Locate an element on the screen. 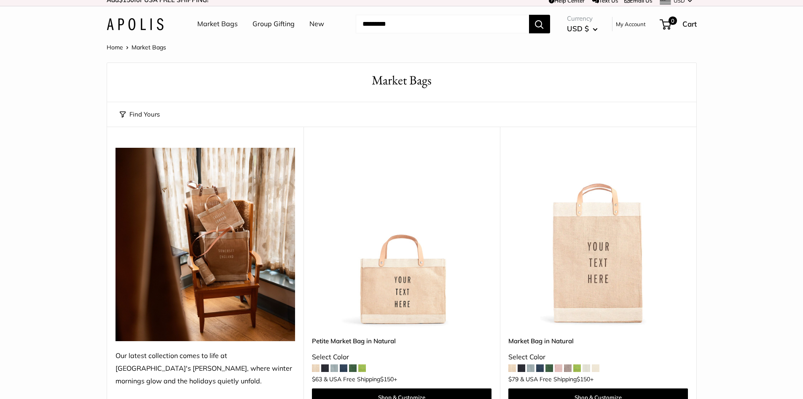 The width and height of the screenshot is (803, 399). button: Find Yours is located at coordinates (140, 114).